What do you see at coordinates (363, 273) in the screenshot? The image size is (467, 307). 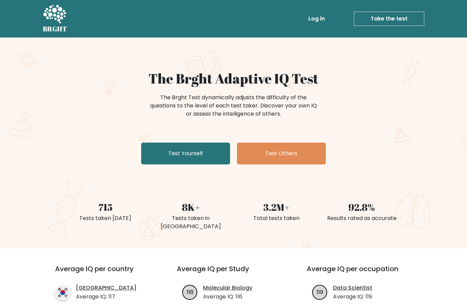 I see `h3: Average IQ per occupation` at bounding box center [363, 273].